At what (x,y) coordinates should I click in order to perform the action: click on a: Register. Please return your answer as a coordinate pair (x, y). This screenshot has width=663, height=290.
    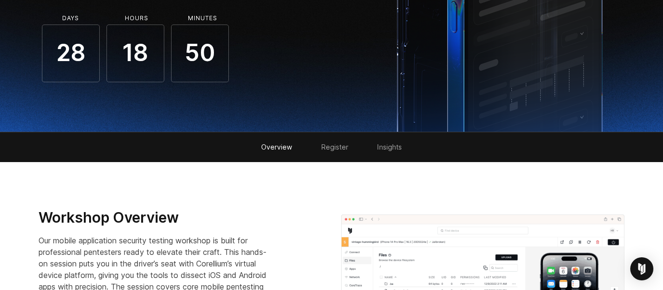
    Looking at the image, I should click on (335, 147).